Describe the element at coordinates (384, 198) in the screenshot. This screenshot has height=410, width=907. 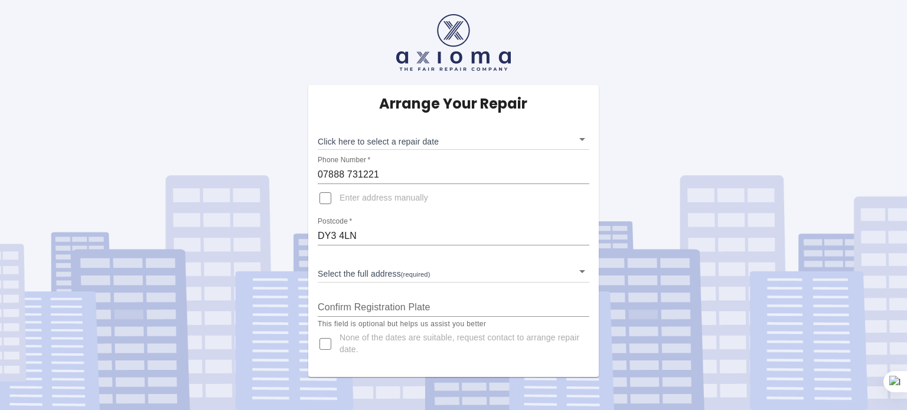
I see `span: Enter address manually` at that location.